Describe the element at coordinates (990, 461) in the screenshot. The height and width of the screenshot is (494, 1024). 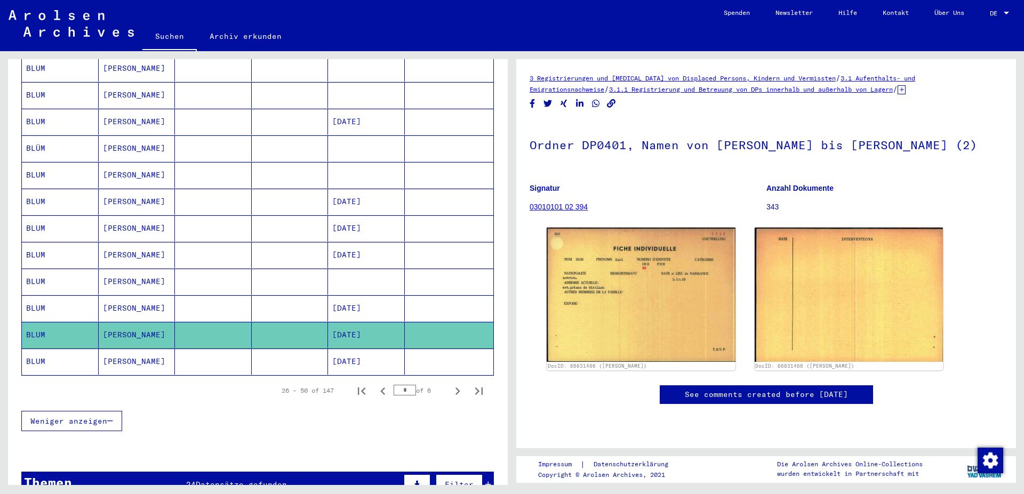
I see `img: Zustimmung ändern` at that location.